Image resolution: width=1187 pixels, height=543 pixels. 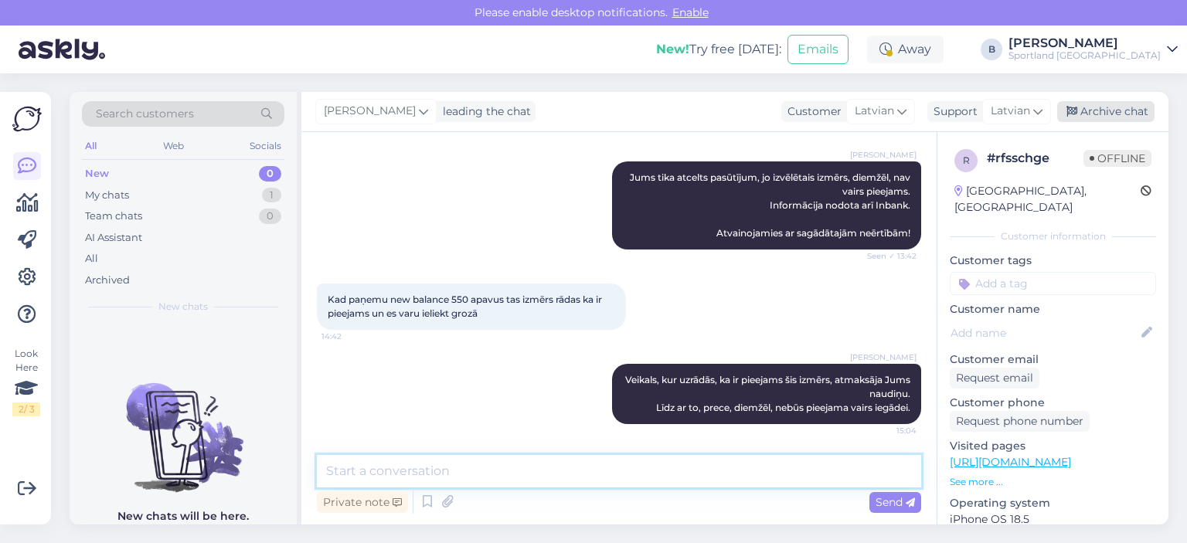 I want to click on button: Emails, so click(x=818, y=49).